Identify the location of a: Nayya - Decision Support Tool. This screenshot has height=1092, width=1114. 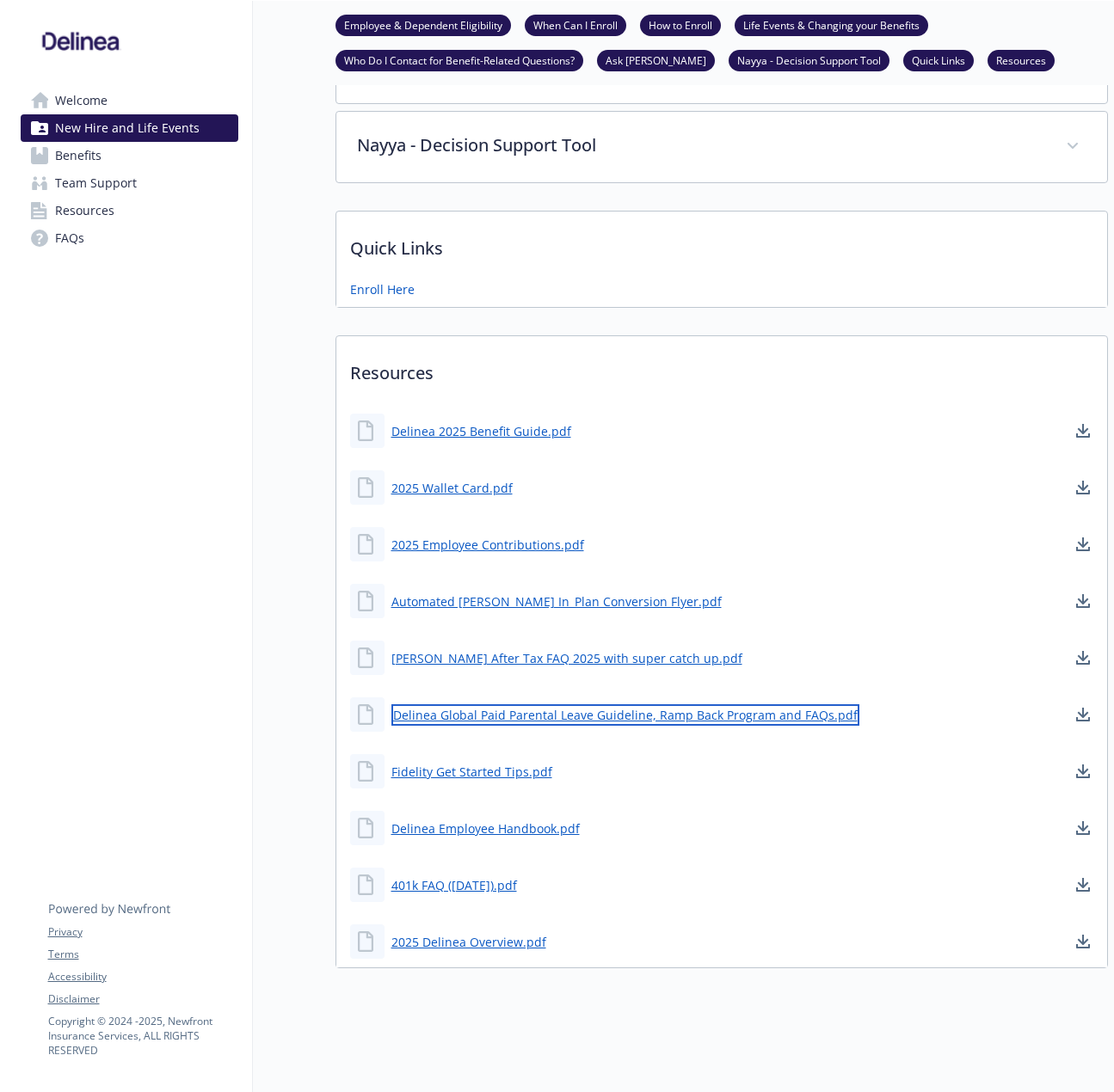
(809, 59).